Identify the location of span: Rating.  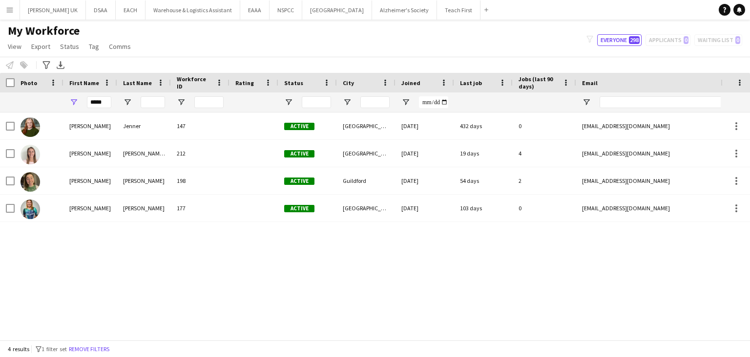
(245, 83).